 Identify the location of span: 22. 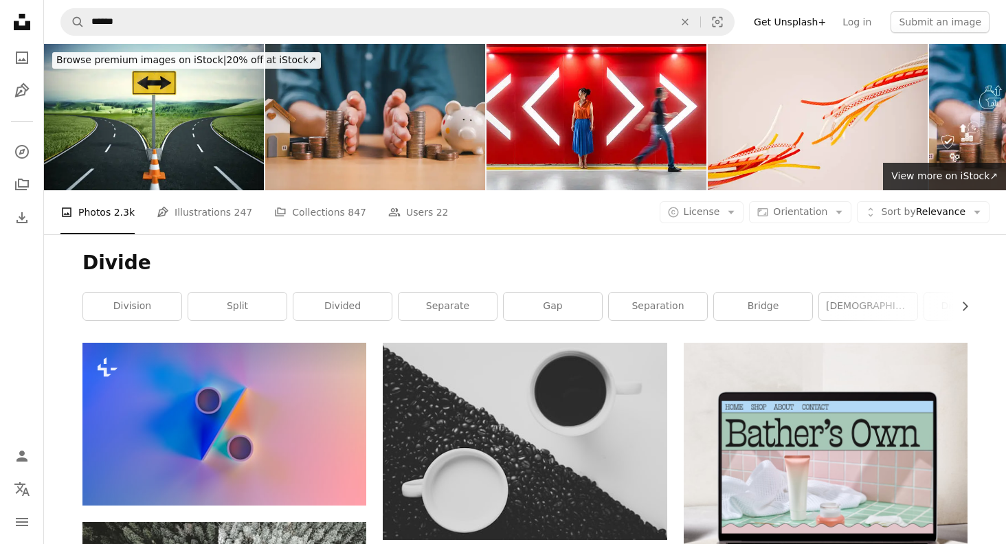
(442, 212).